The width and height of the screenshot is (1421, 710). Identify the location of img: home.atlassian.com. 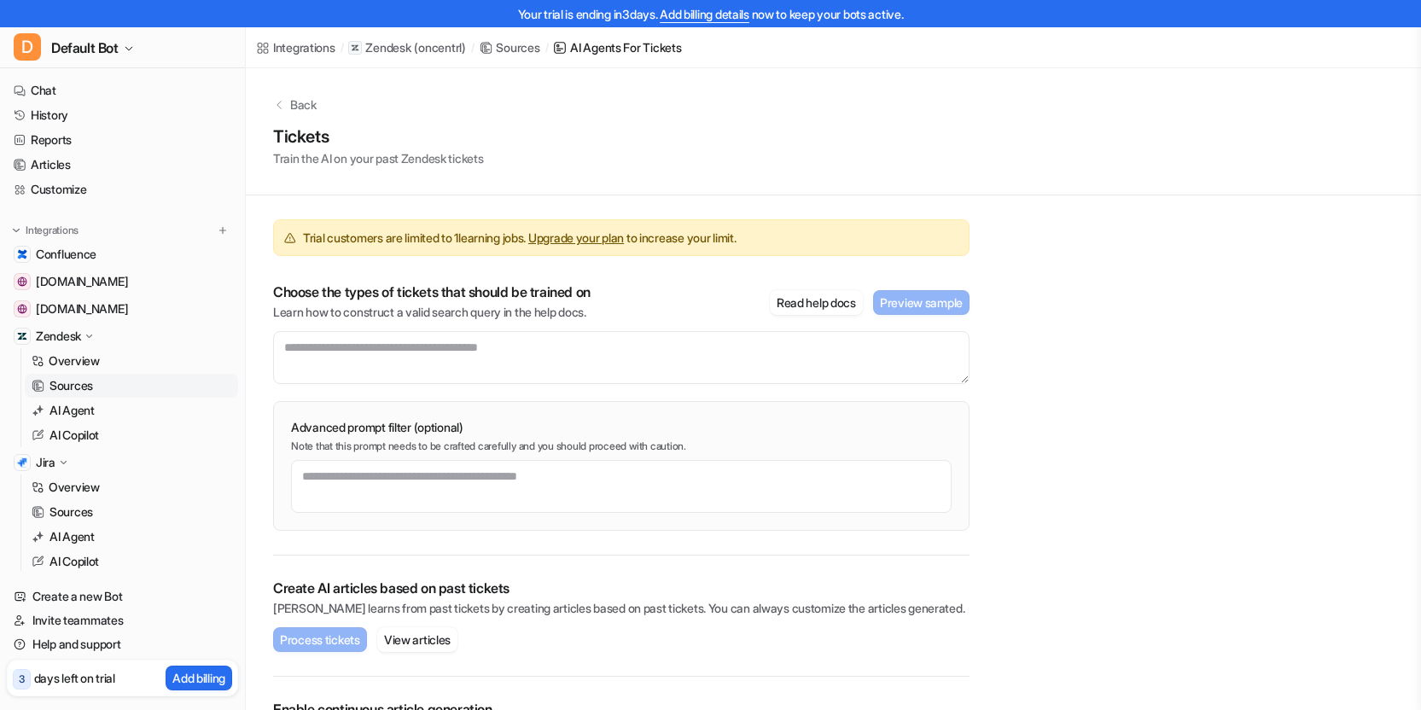
(22, 309).